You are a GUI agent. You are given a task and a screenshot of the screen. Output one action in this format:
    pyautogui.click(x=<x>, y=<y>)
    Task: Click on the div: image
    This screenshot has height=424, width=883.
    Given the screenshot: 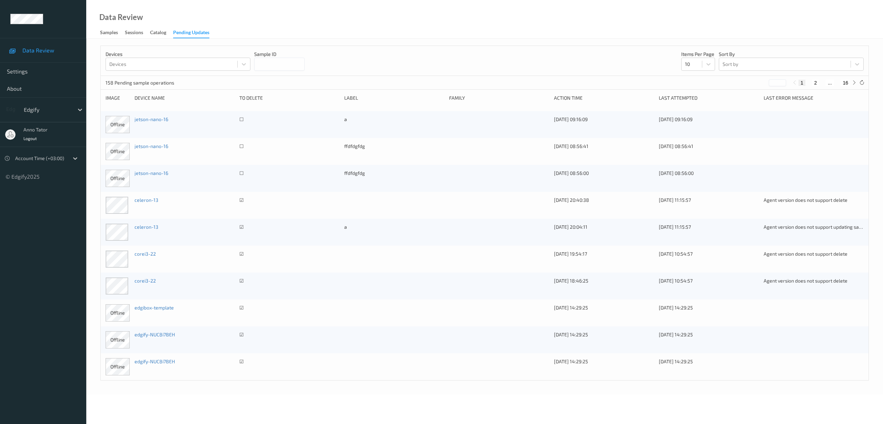 What is the action you would take?
    pyautogui.click(x=118, y=98)
    